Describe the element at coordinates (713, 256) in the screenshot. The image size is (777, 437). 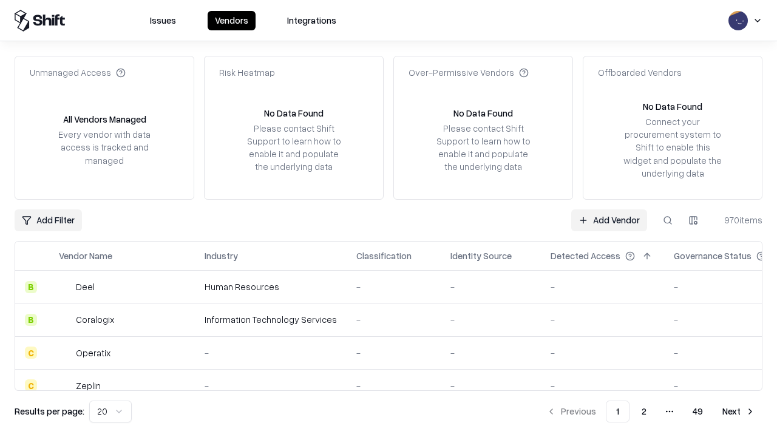
I see `div: Governance Status` at that location.